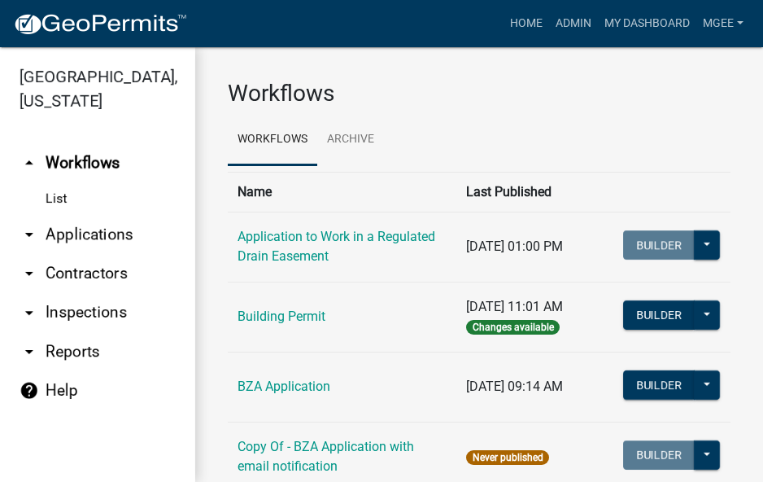 The width and height of the screenshot is (763, 482). Describe the element at coordinates (723, 24) in the screenshot. I see `a: mgee` at that location.